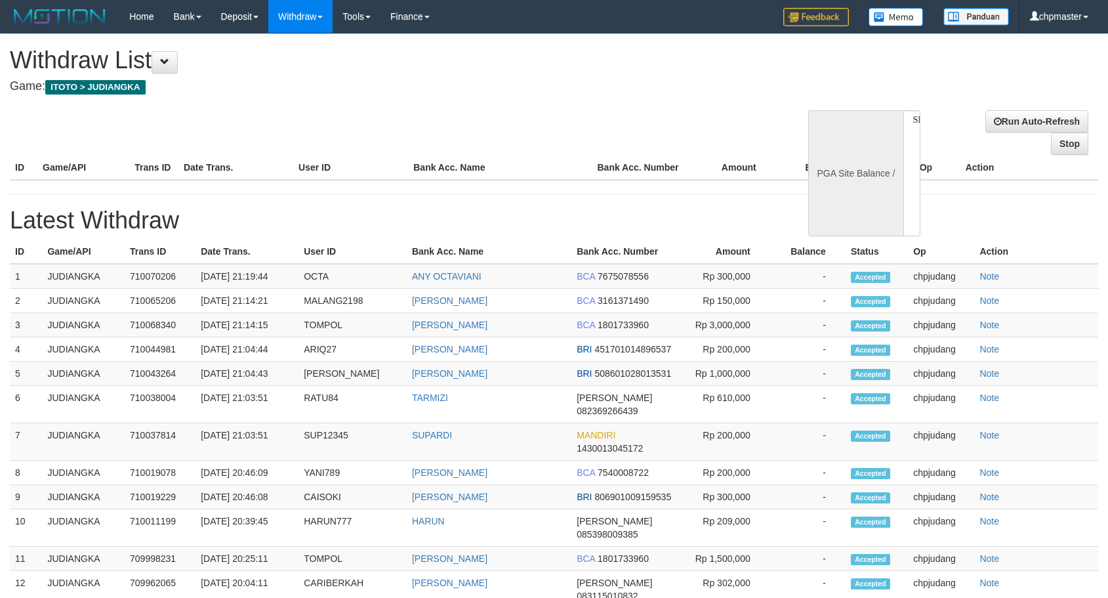 This screenshot has height=598, width=1108. I want to click on img: Button%20Memo.svg, so click(896, 17).